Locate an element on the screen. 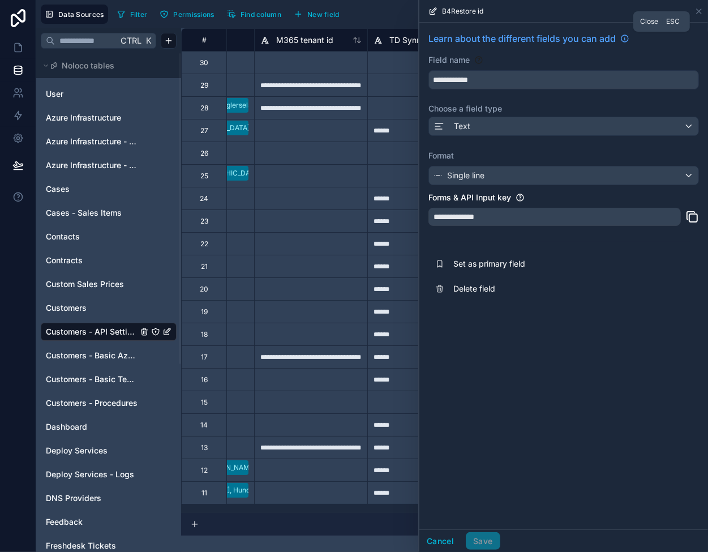 This screenshot has width=708, height=552. a: User is located at coordinates (92, 94).